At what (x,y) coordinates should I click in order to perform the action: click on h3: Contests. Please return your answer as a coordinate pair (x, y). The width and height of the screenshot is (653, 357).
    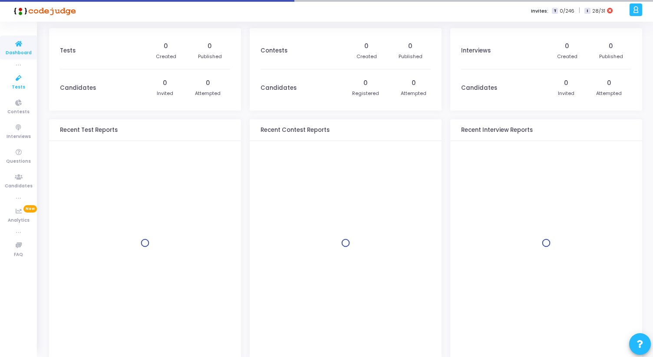
    Looking at the image, I should click on (274, 51).